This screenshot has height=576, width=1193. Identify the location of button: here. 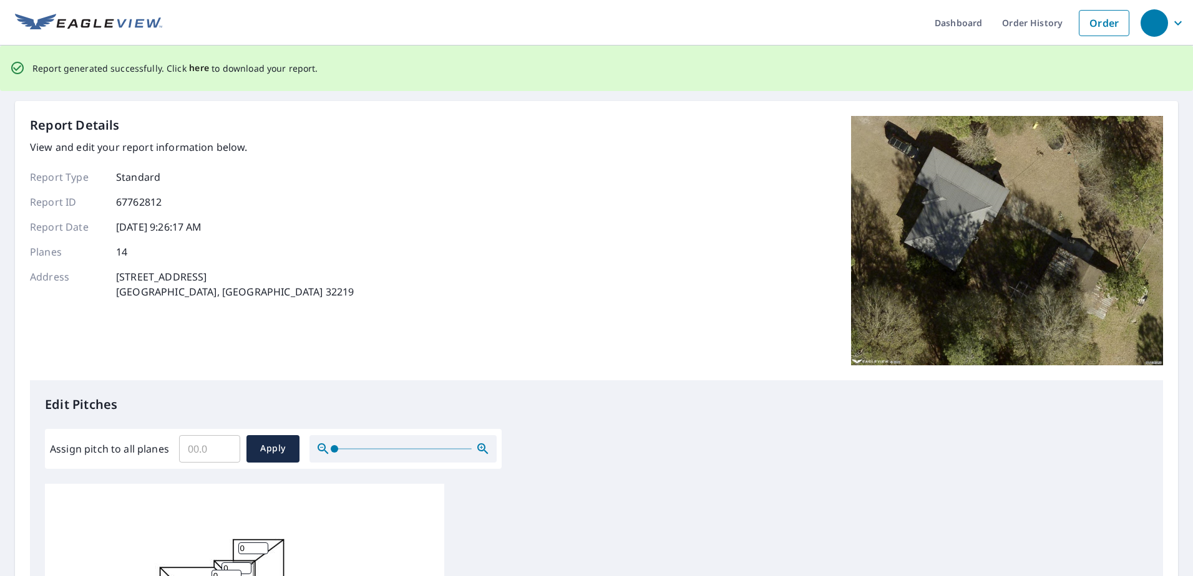
(199, 68).